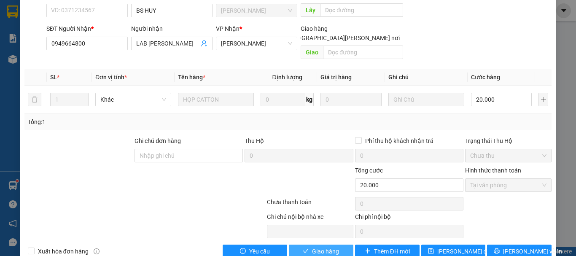  I want to click on label: Hình thức thanh toán, so click(493, 170).